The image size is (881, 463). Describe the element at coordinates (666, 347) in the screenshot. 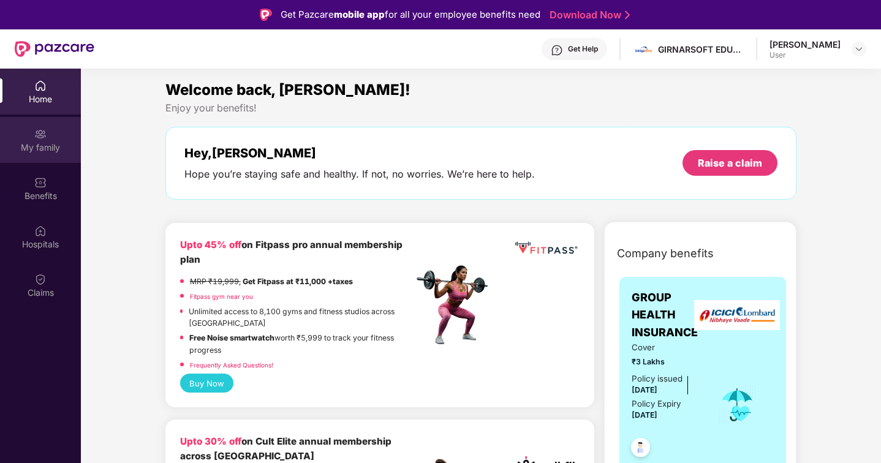

I see `span: Cover` at that location.